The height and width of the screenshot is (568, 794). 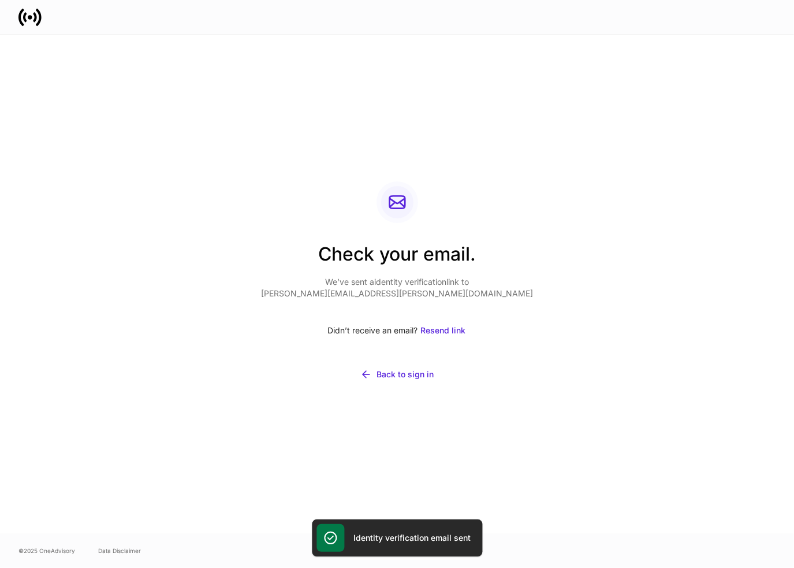 I want to click on div: Resend link, so click(x=443, y=330).